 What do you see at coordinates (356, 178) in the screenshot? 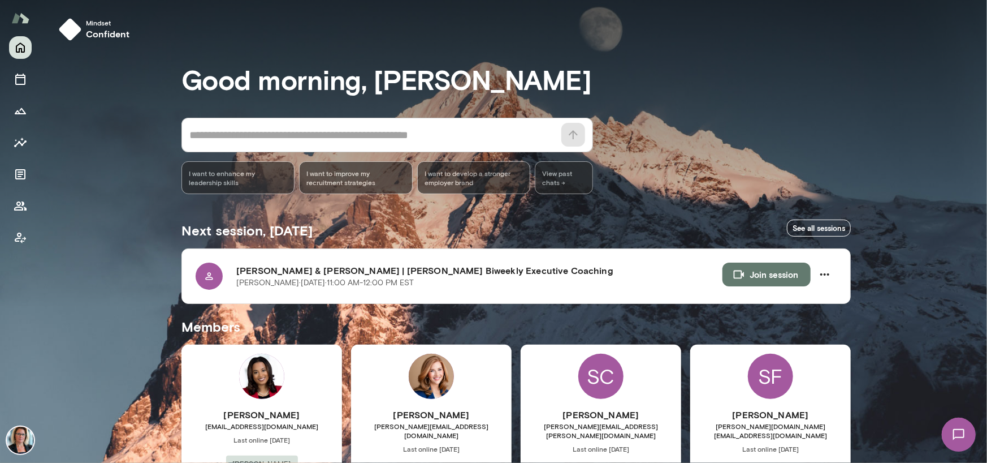
I see `span: I want to improve my recruitment strategies` at bounding box center [356, 178].